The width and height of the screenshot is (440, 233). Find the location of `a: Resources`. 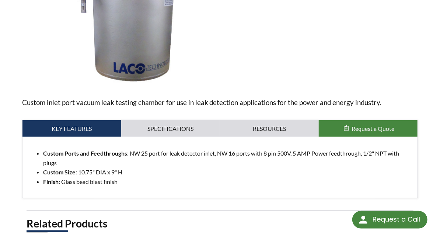

a: Resources is located at coordinates (270, 129).